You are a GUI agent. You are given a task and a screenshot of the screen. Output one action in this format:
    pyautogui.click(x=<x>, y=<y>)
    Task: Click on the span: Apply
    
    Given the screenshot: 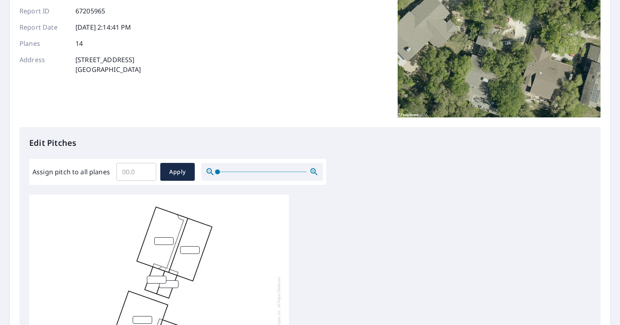 What is the action you would take?
    pyautogui.click(x=177, y=172)
    